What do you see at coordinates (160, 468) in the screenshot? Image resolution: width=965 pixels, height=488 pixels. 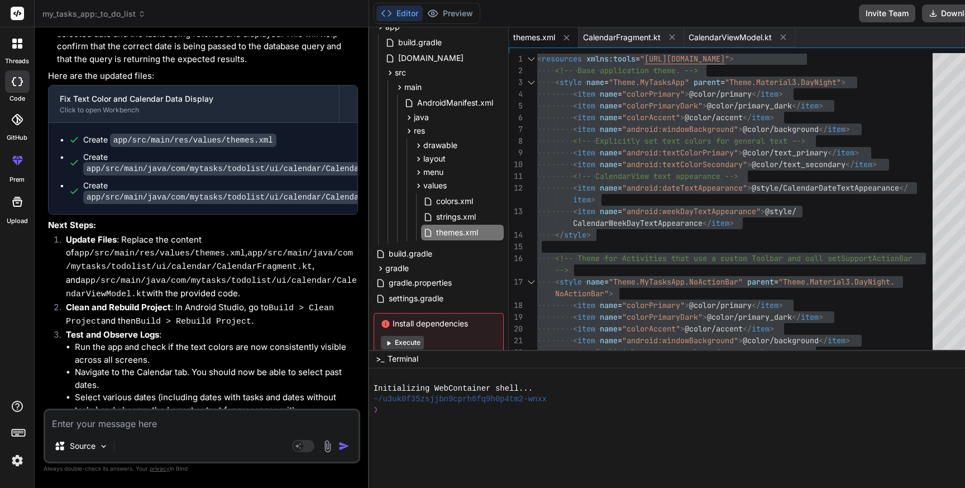 I see `span: privacy` at bounding box center [160, 468].